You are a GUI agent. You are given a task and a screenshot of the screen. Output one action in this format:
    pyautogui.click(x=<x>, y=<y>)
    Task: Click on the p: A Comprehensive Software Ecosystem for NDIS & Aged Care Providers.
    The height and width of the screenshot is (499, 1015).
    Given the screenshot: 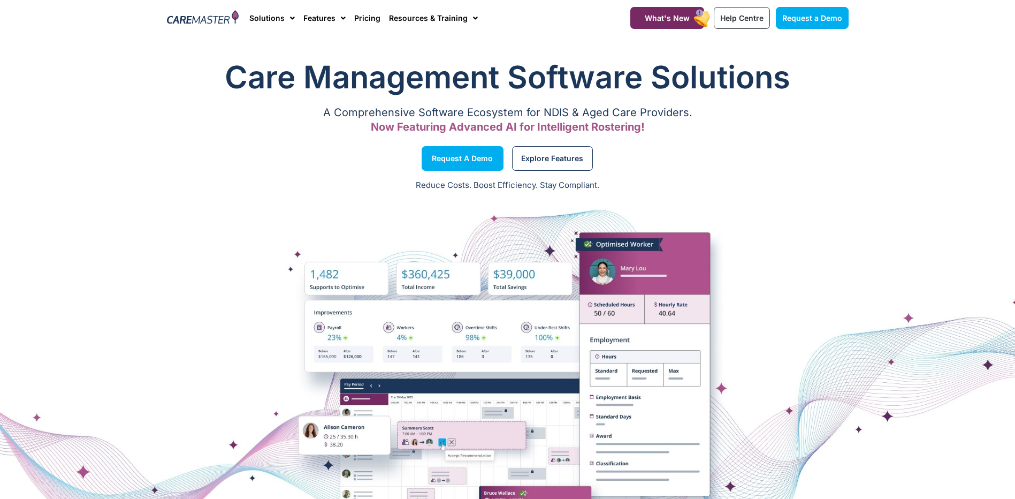 What is the action you would take?
    pyautogui.click(x=508, y=112)
    